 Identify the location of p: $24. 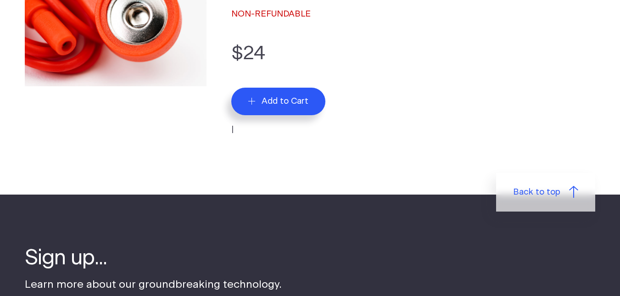
(413, 54).